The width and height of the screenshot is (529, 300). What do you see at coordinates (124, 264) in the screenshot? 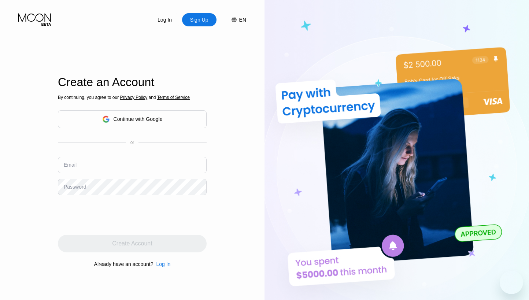
I see `div: Already have an account?` at bounding box center [124, 264].